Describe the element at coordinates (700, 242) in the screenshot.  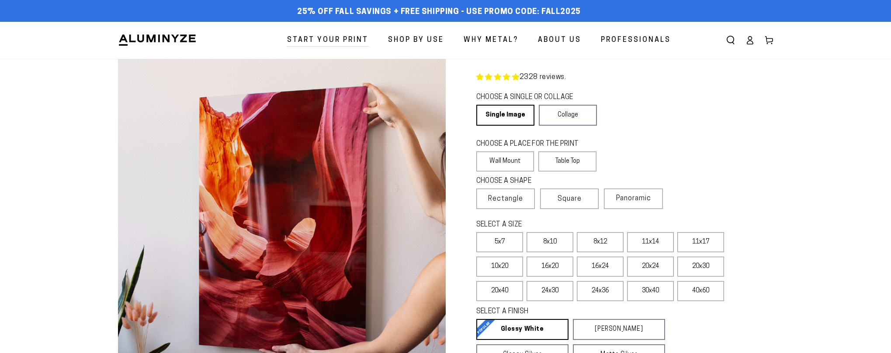
I see `label: 11x17` at that location.